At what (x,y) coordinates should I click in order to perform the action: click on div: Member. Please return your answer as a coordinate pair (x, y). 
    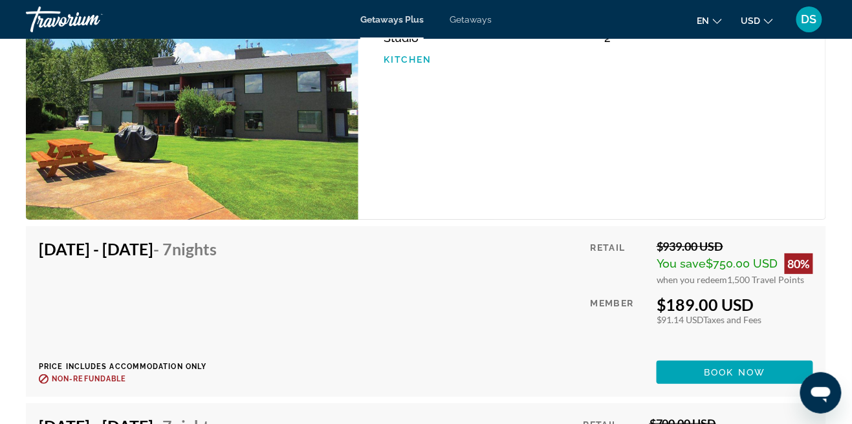
    Looking at the image, I should click on (618, 323).